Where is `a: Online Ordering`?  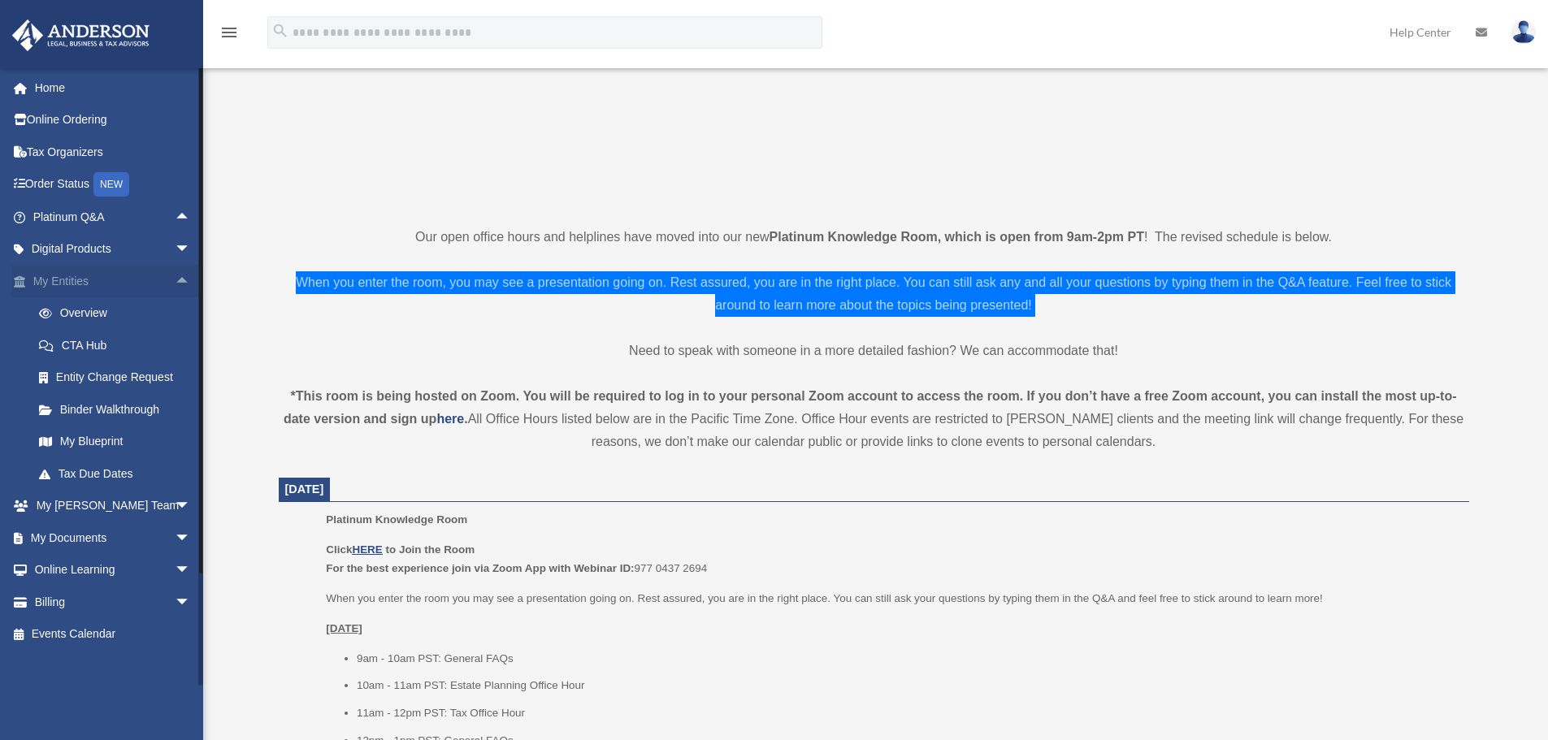
a: Online Ordering is located at coordinates (113, 120).